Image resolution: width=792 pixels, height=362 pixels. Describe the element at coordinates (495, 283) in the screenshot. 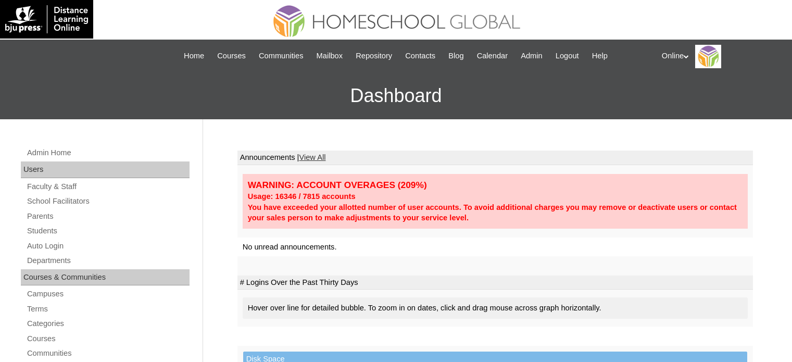

I see `td: # Logins Over the Past Thirty Days` at that location.